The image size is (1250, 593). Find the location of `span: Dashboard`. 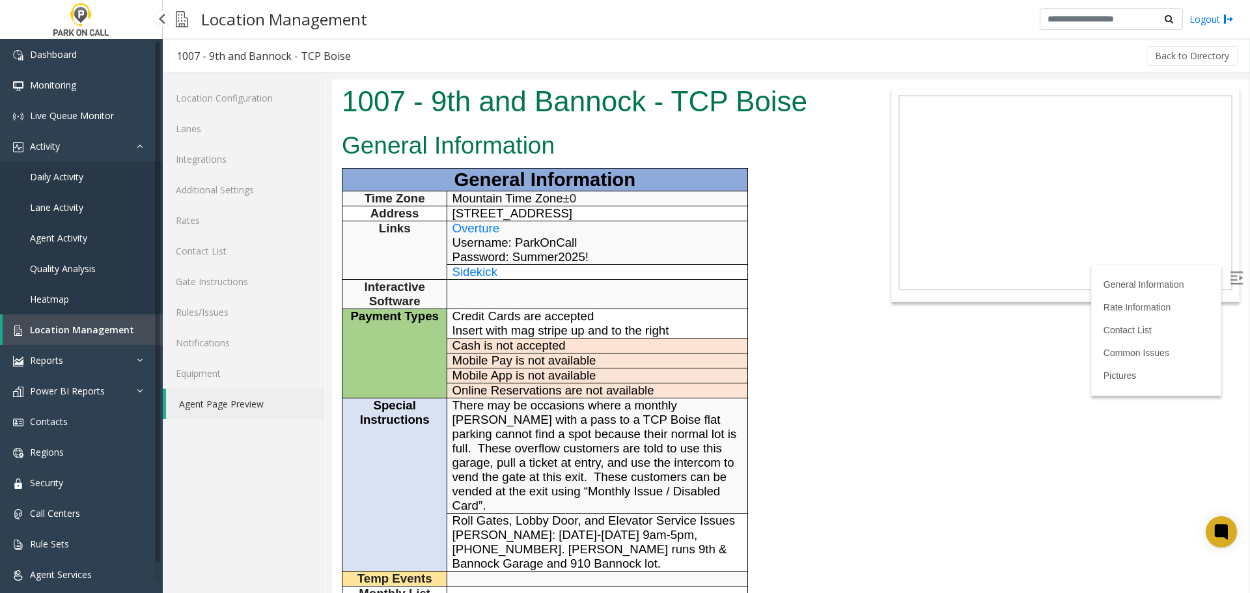

span: Dashboard is located at coordinates (53, 54).